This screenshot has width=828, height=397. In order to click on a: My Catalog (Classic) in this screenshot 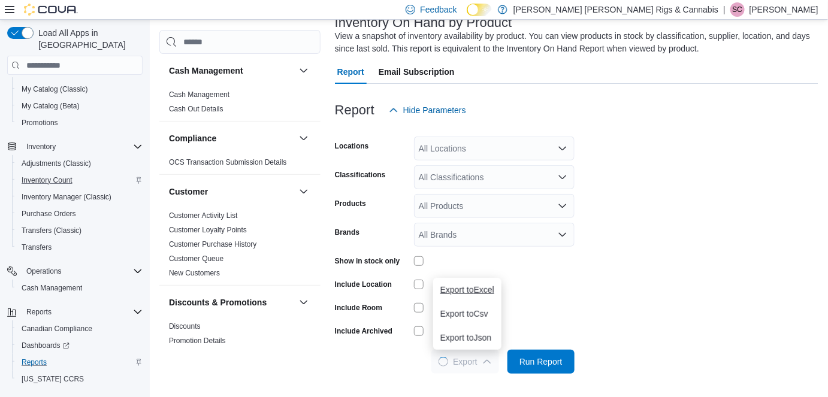, I will do `click(55, 89)`.